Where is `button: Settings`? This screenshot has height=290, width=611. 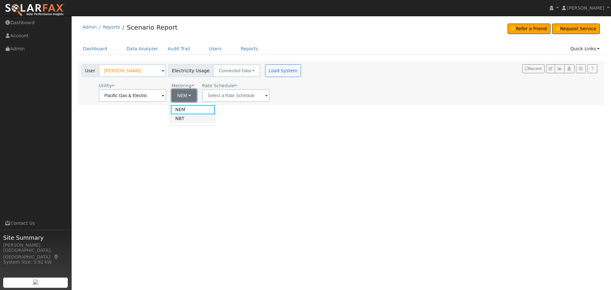 button: Settings is located at coordinates (581, 69).